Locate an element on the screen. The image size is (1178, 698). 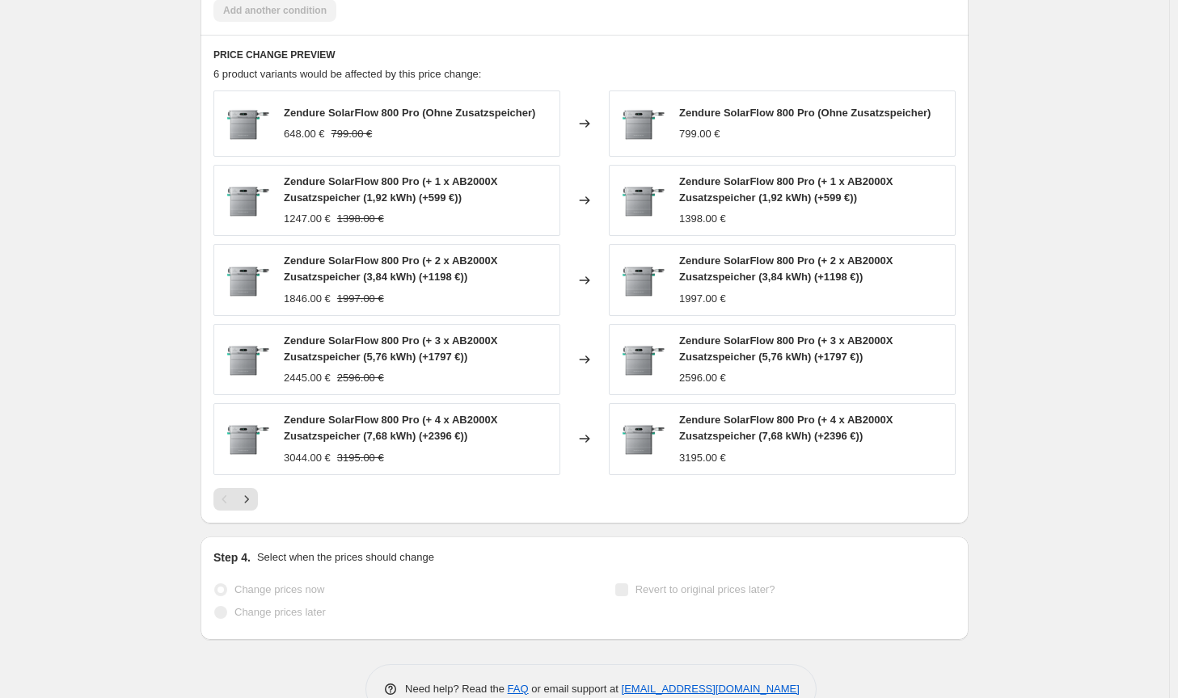
div: 1846.00 € is located at coordinates (307, 299).